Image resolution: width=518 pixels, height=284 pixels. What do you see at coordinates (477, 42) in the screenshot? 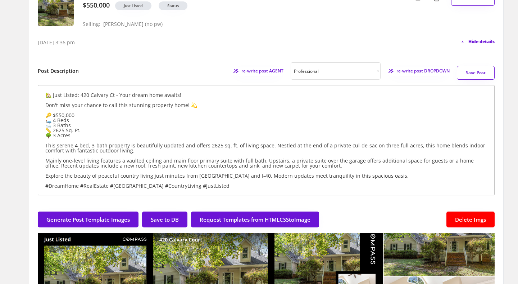
I see `button: Hide details` at bounding box center [477, 42].